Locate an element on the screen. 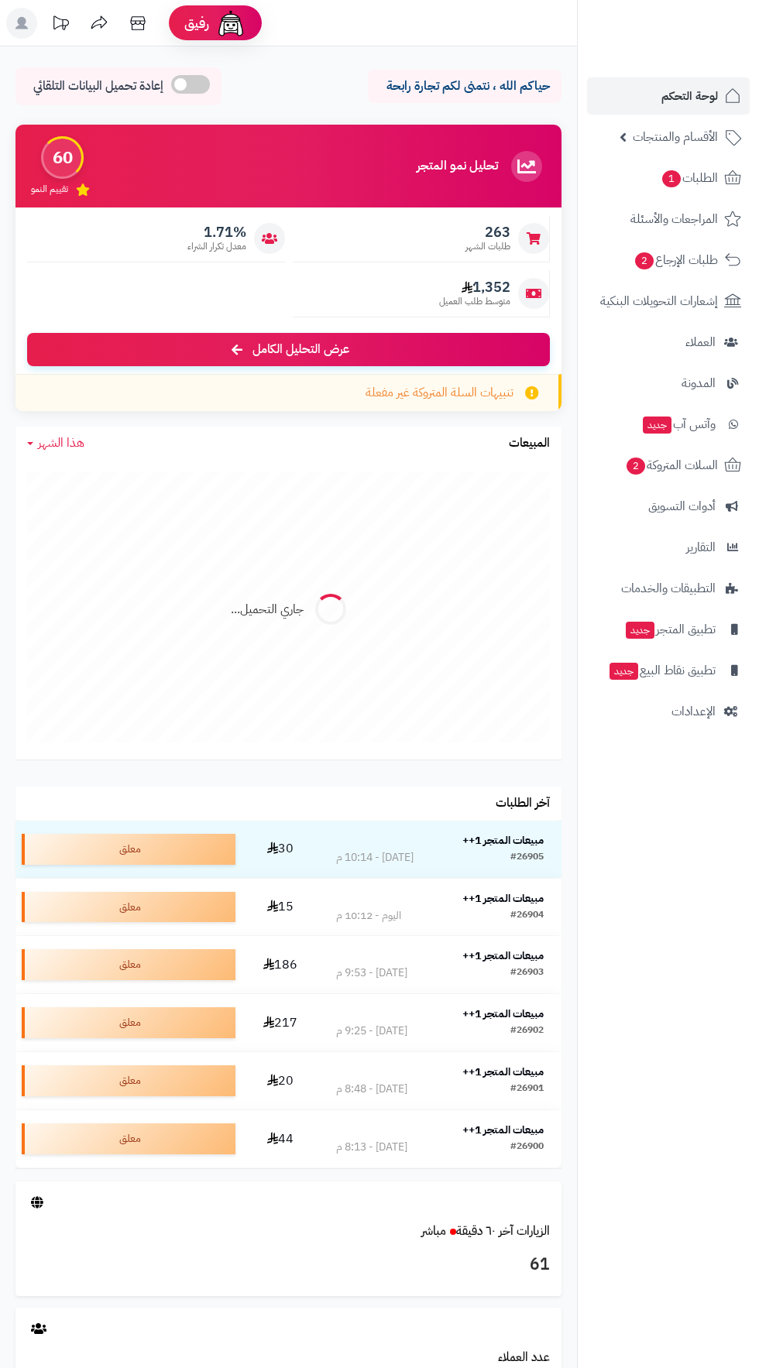 The image size is (759, 1368). div: #26905 is located at coordinates (526, 858).